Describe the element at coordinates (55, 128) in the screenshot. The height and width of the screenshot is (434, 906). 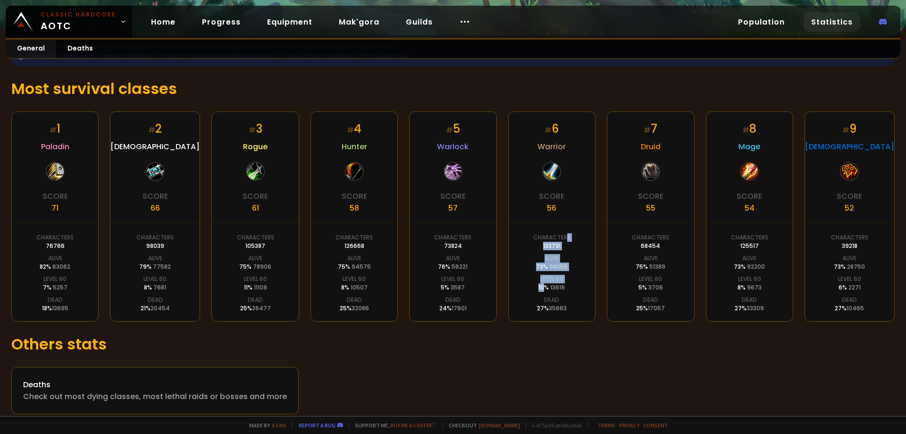
I see `div: 1` at that location.